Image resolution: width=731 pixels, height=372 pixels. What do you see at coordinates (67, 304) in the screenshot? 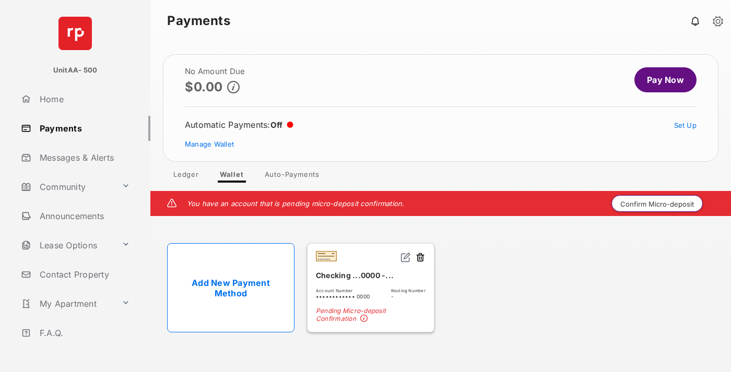
I see `a: My Apartment` at bounding box center [67, 304].